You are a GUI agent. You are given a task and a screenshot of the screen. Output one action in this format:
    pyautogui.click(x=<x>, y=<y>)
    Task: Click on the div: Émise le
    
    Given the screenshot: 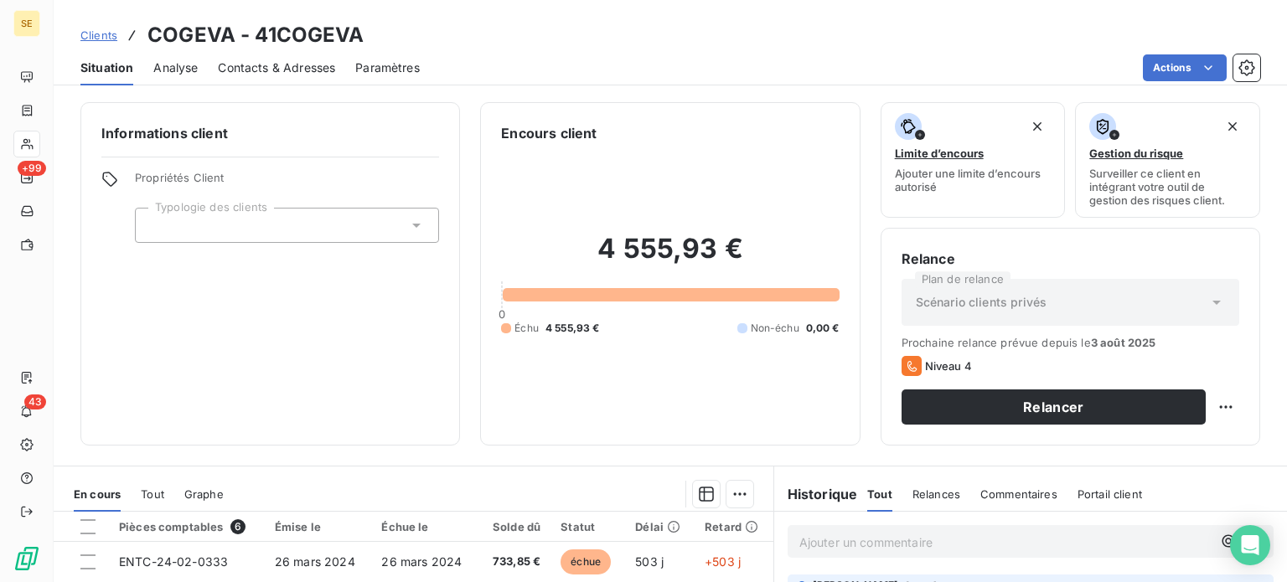 What is the action you would take?
    pyautogui.click(x=318, y=527)
    